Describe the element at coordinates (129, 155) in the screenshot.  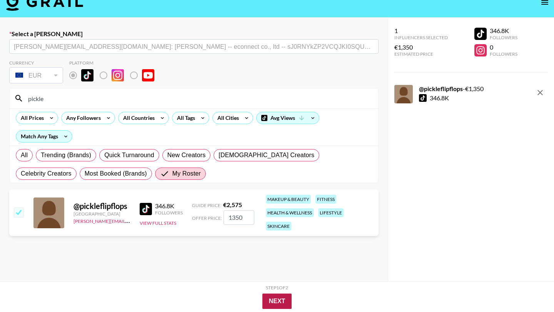
I see `span: Quick Turnaround` at that location.